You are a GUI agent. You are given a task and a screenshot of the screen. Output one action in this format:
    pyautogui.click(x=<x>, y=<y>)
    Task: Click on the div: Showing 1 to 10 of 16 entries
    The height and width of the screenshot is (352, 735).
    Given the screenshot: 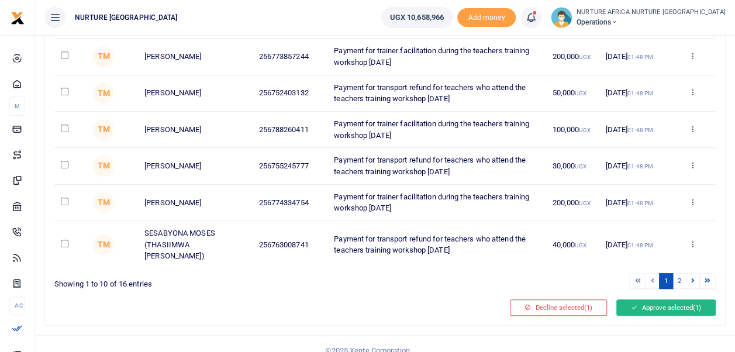 What is the action you would take?
    pyautogui.click(x=217, y=281)
    